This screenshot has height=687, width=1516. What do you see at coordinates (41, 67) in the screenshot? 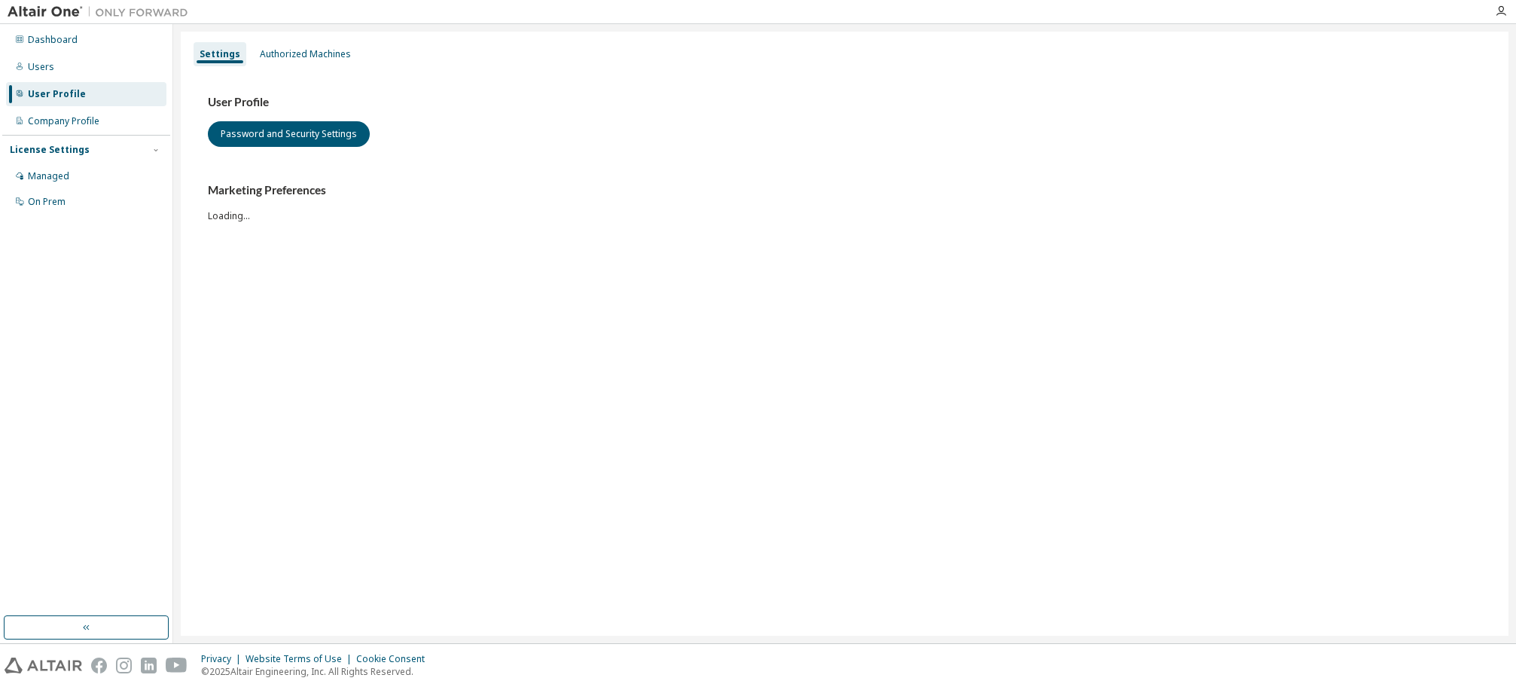
I see `div: Users` at bounding box center [41, 67].